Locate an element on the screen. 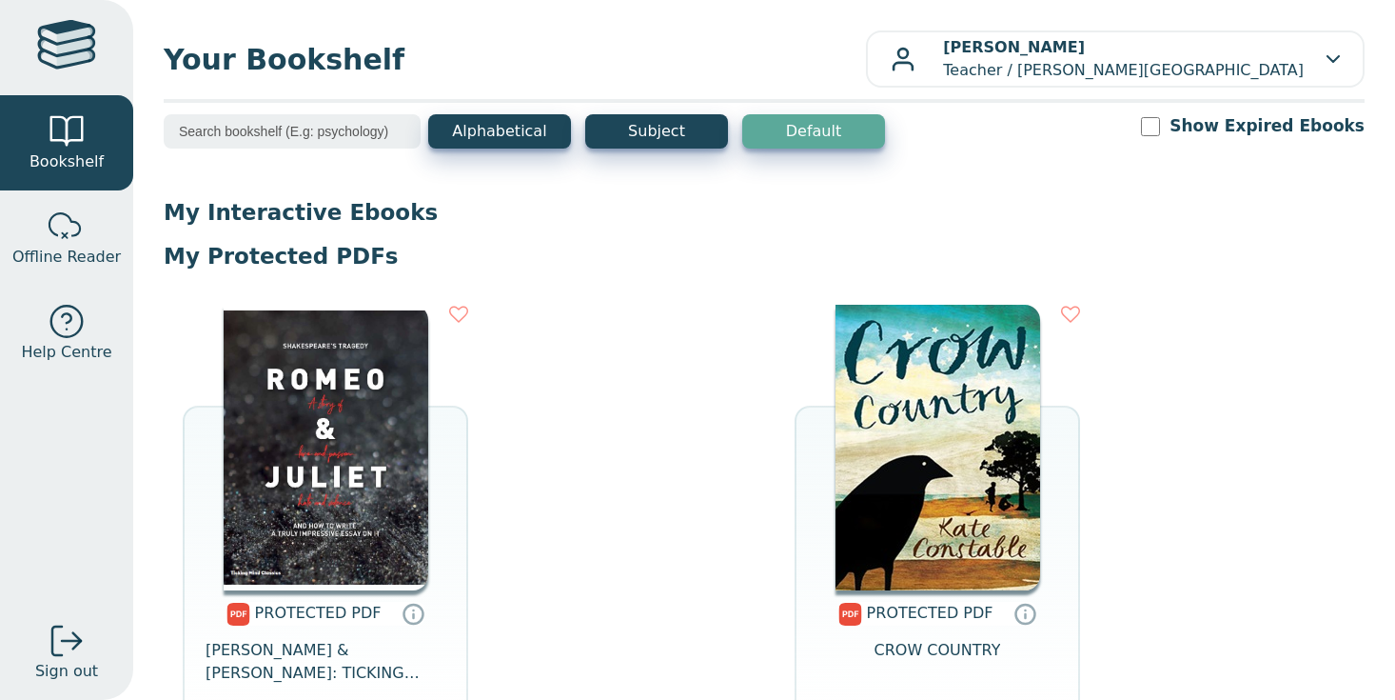 The width and height of the screenshot is (1395, 700). span: Sign out is located at coordinates (67, 671).